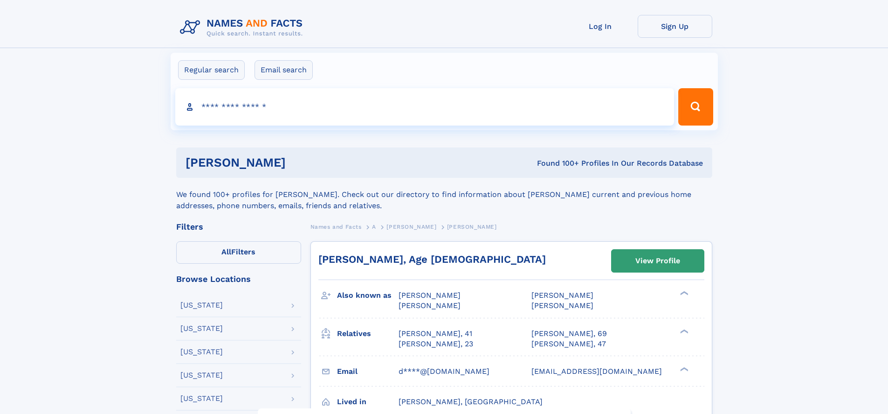 The image size is (888, 414). I want to click on label: Email search, so click(283, 70).